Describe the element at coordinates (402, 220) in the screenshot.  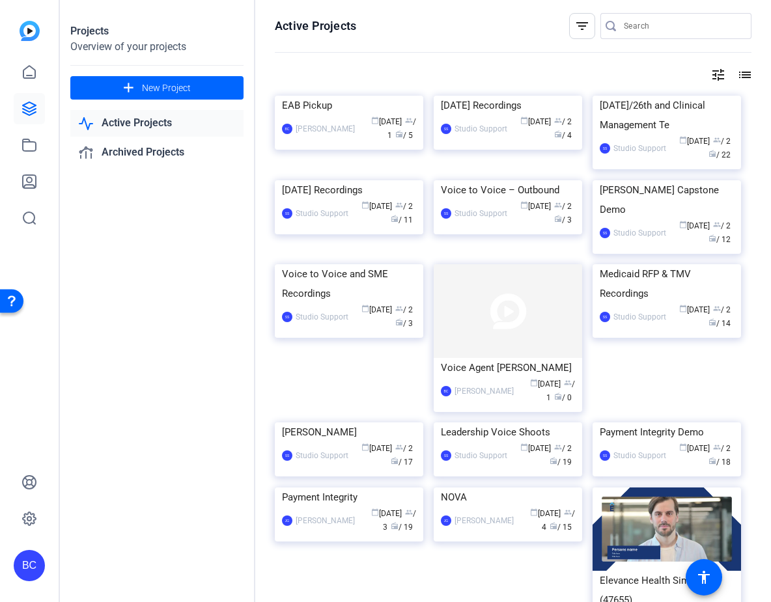
I see `span: / 11` at that location.